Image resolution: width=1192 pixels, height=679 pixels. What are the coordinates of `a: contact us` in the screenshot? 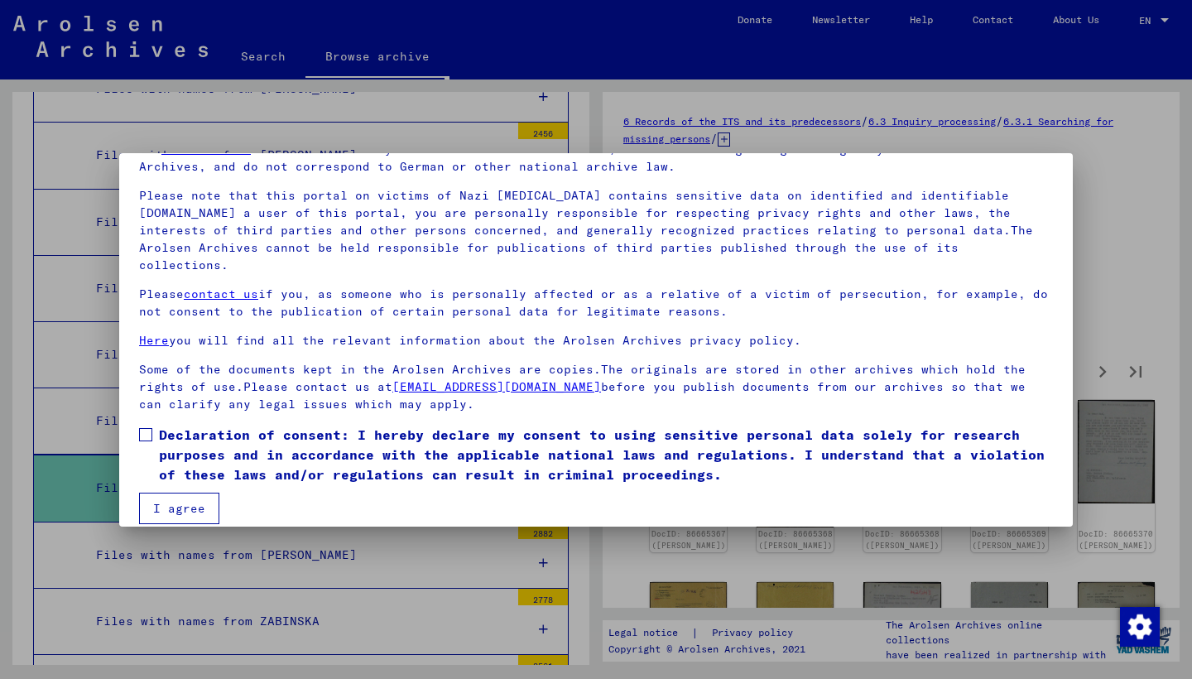 It's located at (221, 294).